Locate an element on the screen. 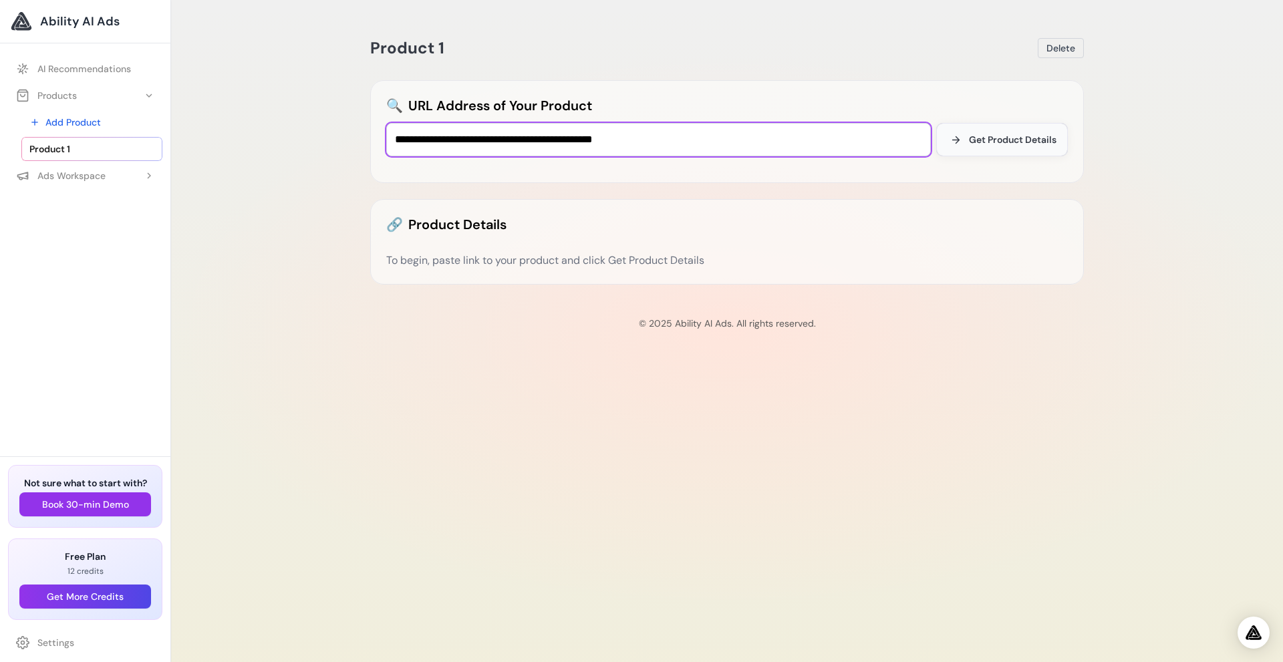 Image resolution: width=1283 pixels, height=662 pixels. div: Products is located at coordinates (46, 96).